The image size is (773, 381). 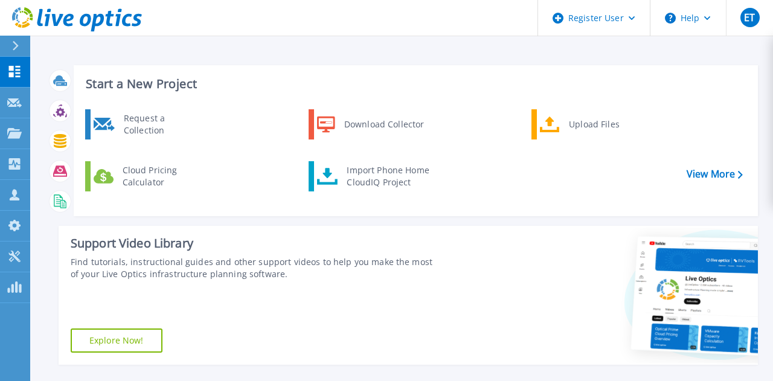 What do you see at coordinates (117, 341) in the screenshot?
I see `a: Explore Now!` at bounding box center [117, 341].